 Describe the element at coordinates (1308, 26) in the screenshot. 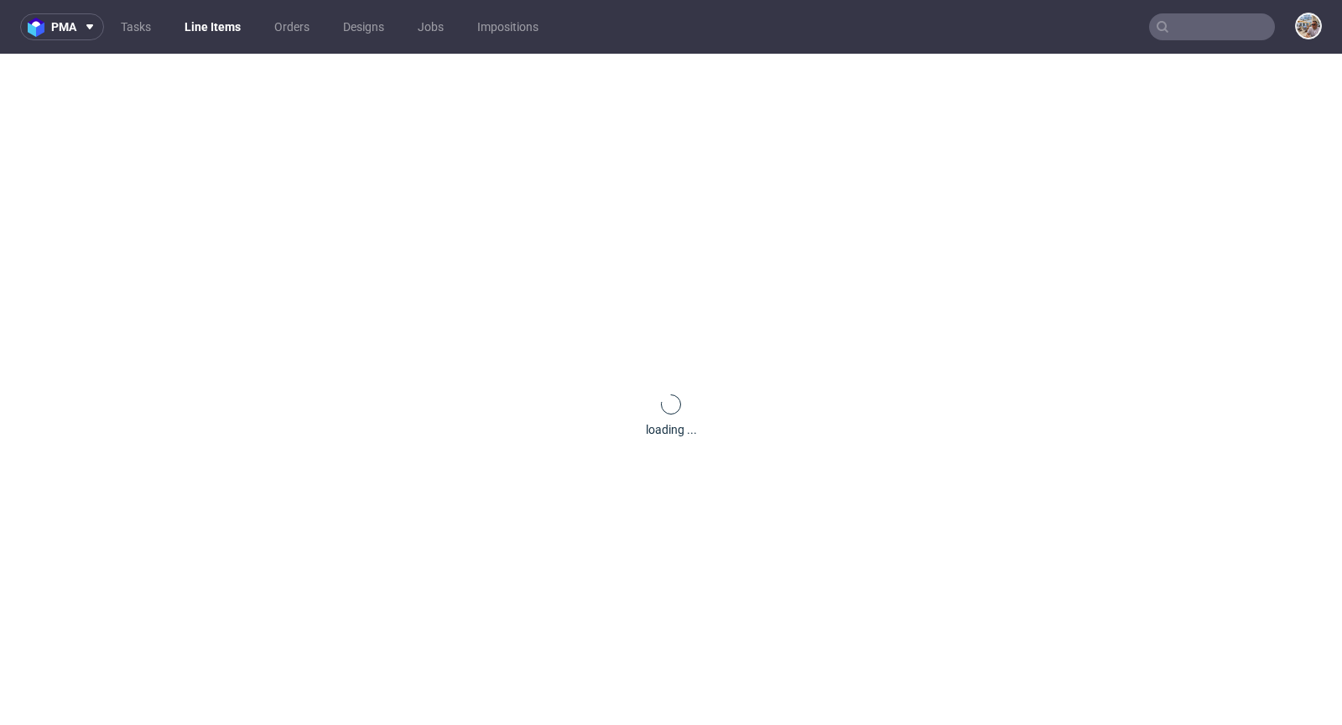

I see `img: Michał Palasek` at that location.